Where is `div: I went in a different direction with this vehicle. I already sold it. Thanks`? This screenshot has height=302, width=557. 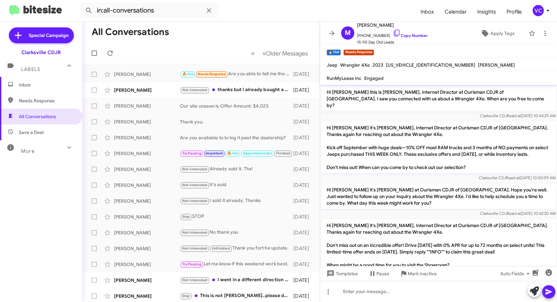 div: I went in a different direction with this vehicle. I already sold it. Thanks is located at coordinates (236, 280).